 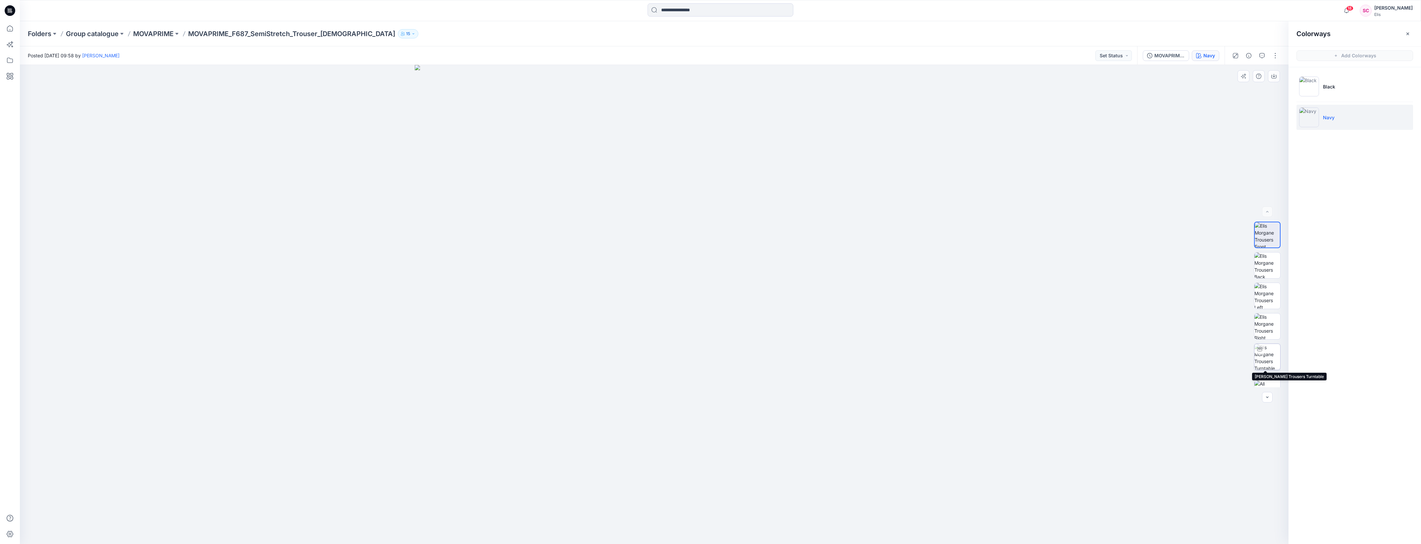 What do you see at coordinates (1329, 86) in the screenshot?
I see `p: Black` at bounding box center [1329, 86].